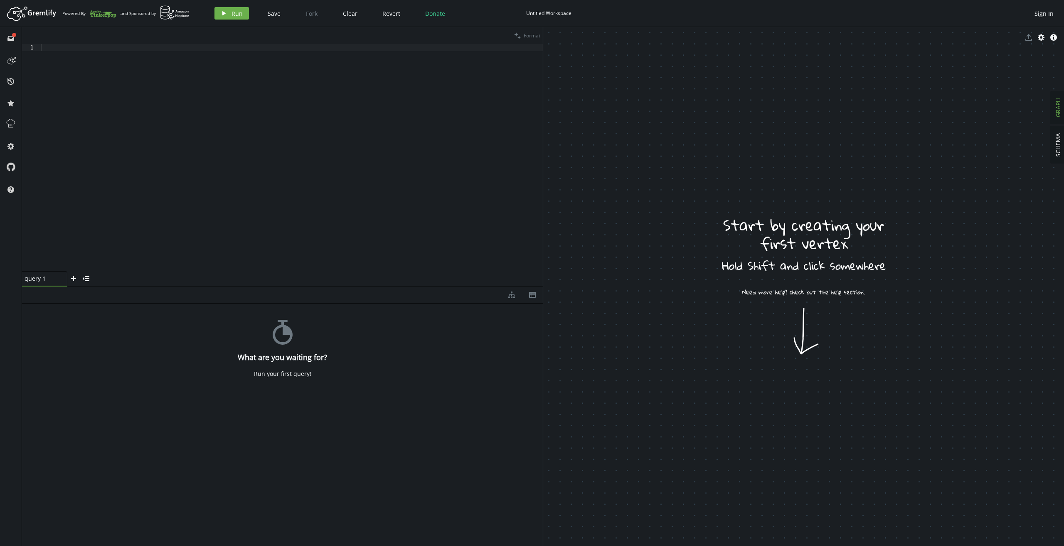 This screenshot has width=1064, height=546. I want to click on button: Revert, so click(391, 13).